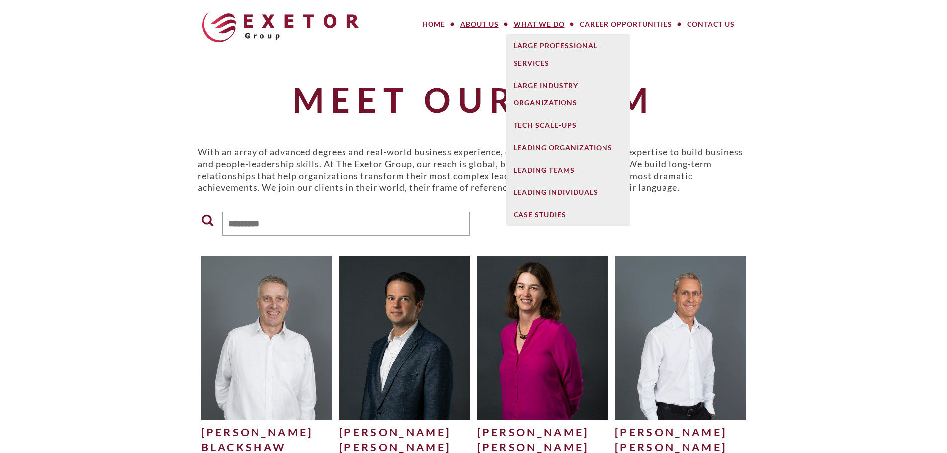  I want to click on img: Julie-H-500x625.jpg, so click(543, 338).